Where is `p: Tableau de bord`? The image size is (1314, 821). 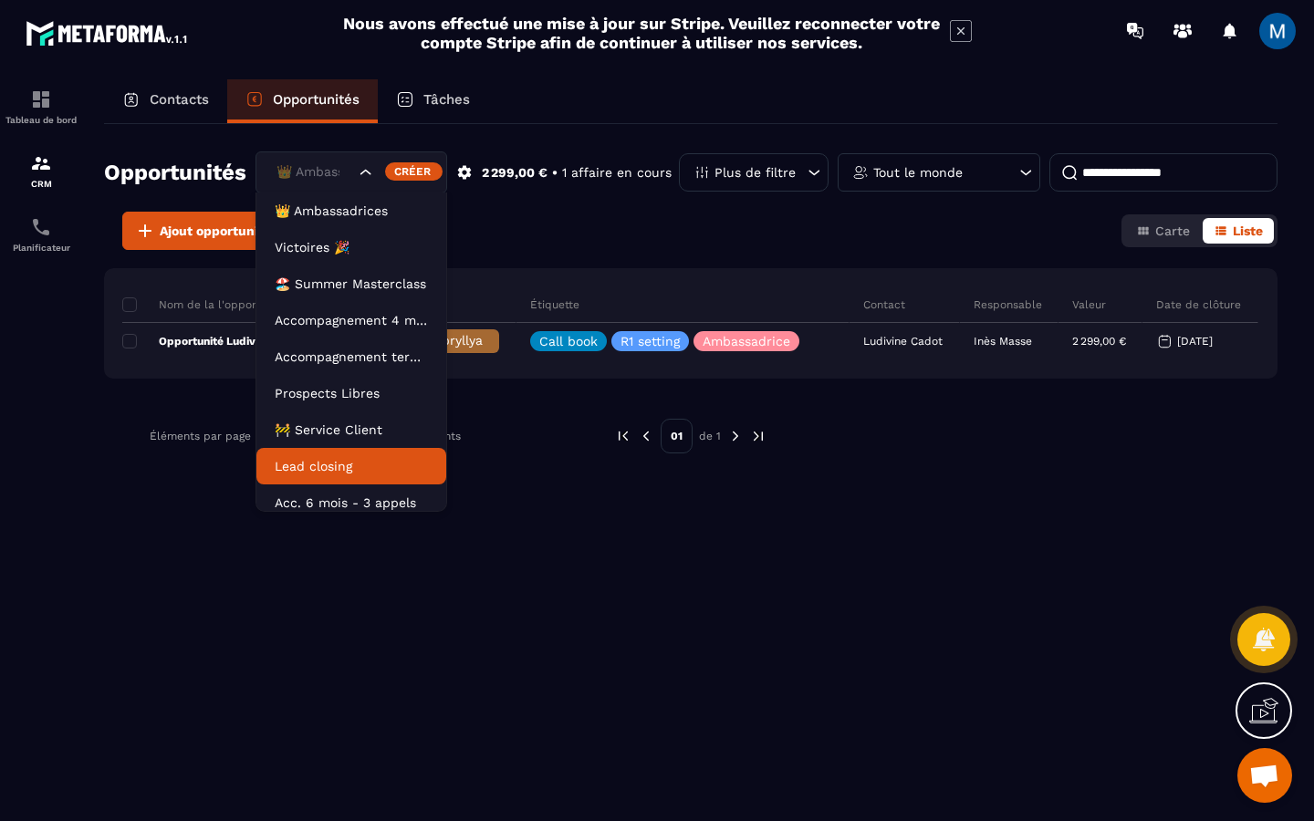
p: Tableau de bord is located at coordinates (41, 120).